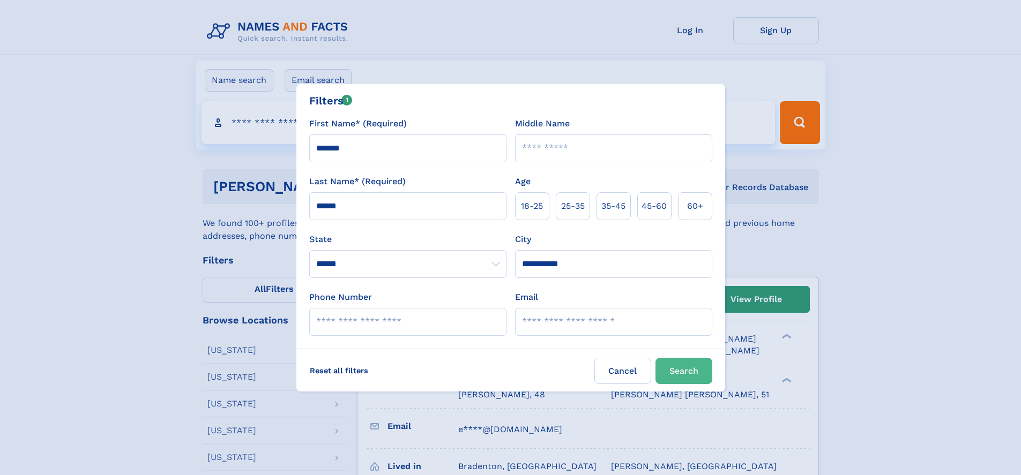  I want to click on label: State, so click(408, 240).